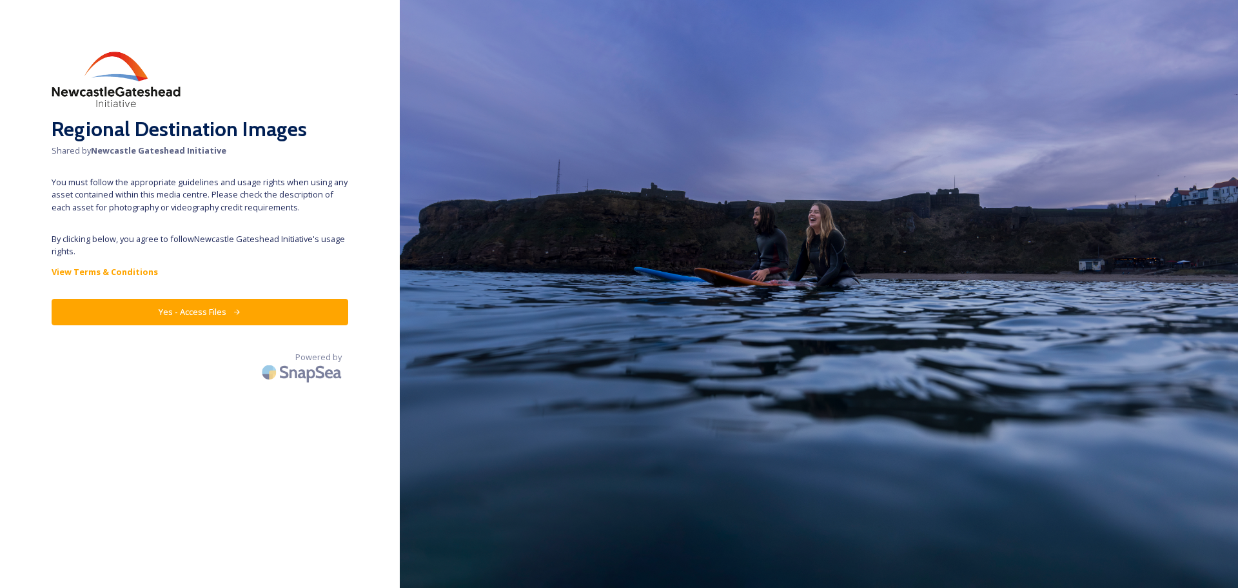  I want to click on img: download%20(2).png, so click(116, 79).